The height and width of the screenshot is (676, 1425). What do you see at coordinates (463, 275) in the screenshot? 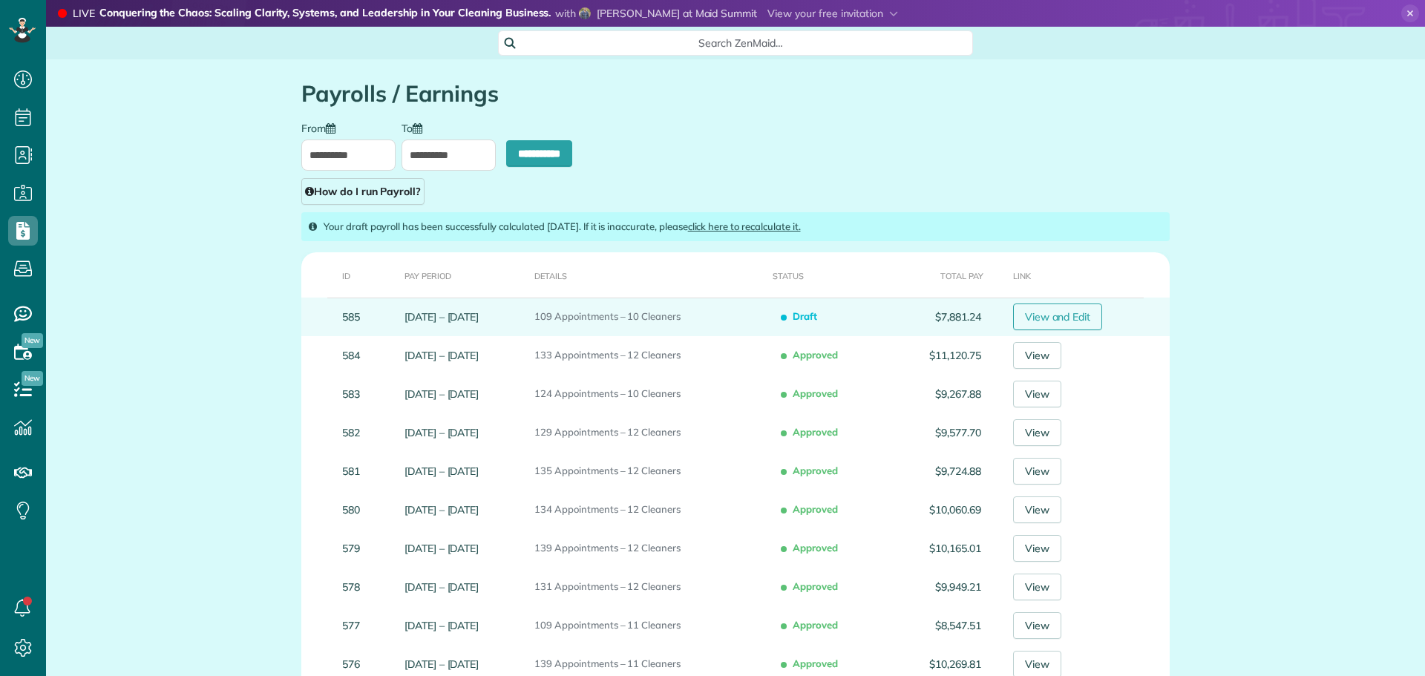
I see `th: Pay Period` at bounding box center [463, 275].